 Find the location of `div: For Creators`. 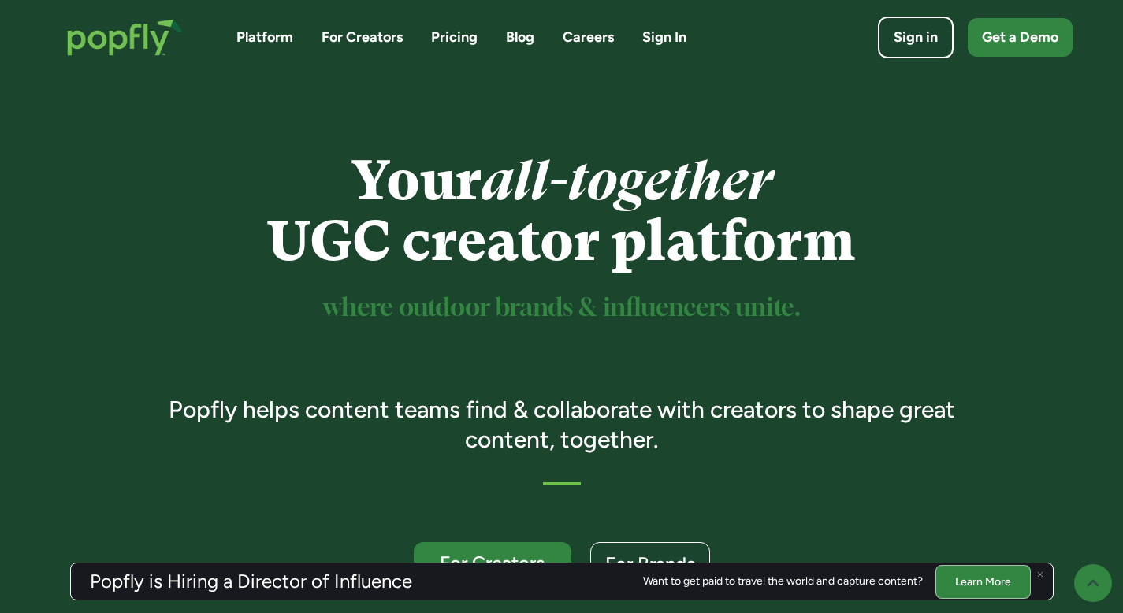

div: For Creators is located at coordinates (492, 563).